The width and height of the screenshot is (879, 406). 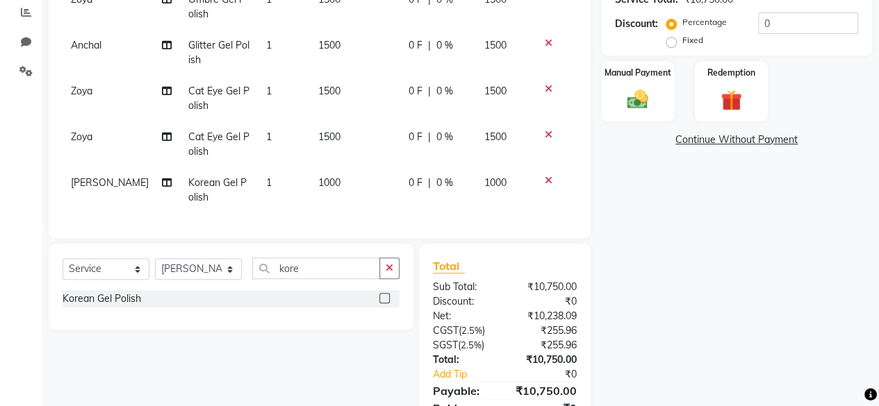 What do you see at coordinates (316, 268) in the screenshot?
I see `input: Search or Scan` at bounding box center [316, 268].